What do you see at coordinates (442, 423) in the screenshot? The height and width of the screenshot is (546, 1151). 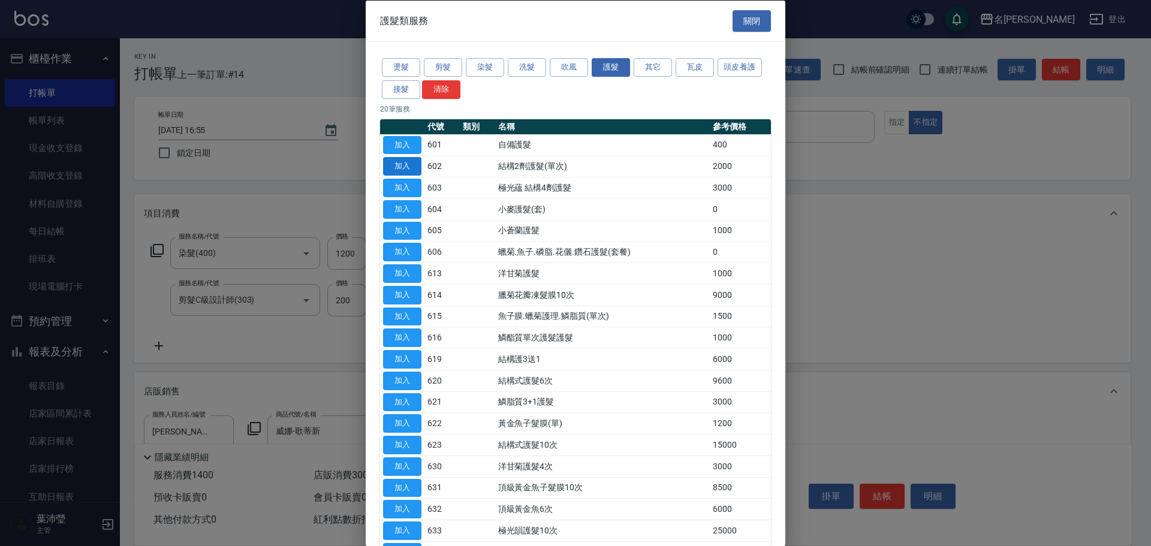 I see `td: 622` at bounding box center [442, 423].